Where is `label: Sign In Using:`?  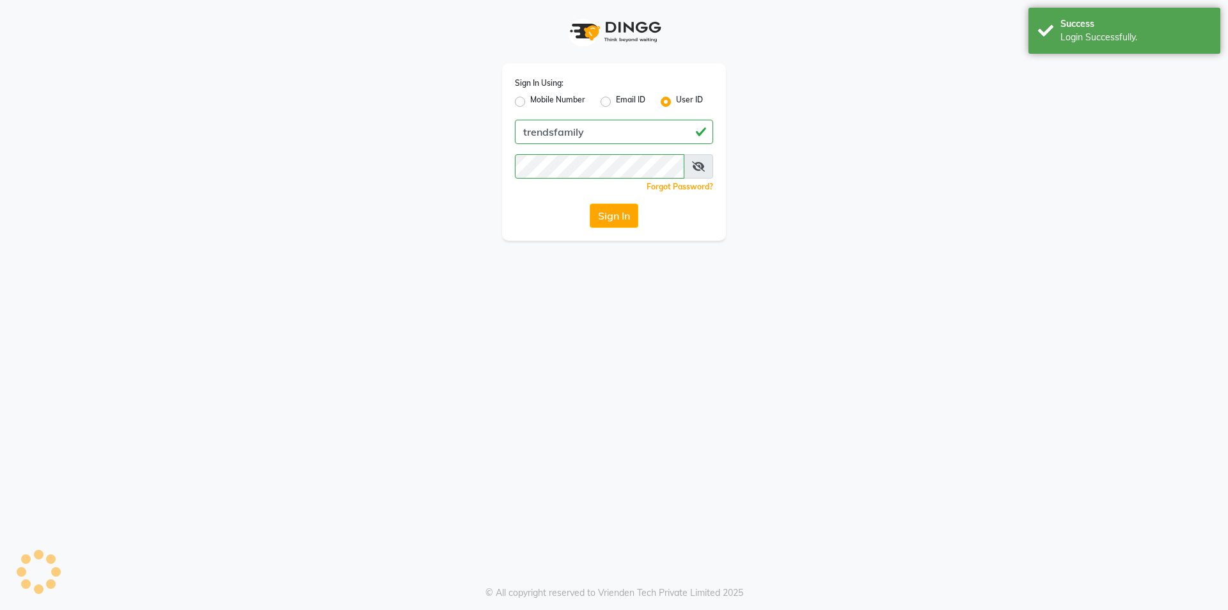
label: Sign In Using: is located at coordinates (539, 83).